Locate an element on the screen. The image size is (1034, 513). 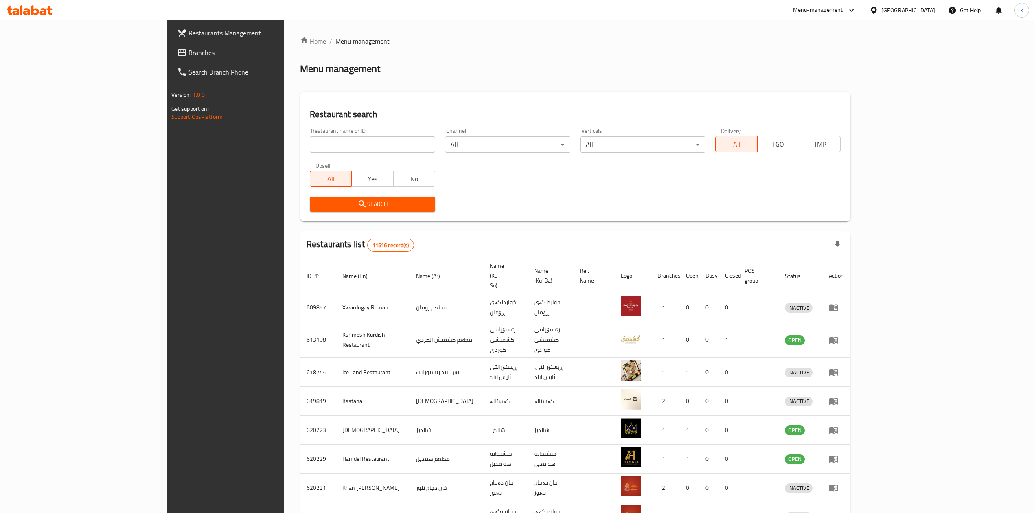
td: مطعم كشميش الكردي is located at coordinates (446, 340).